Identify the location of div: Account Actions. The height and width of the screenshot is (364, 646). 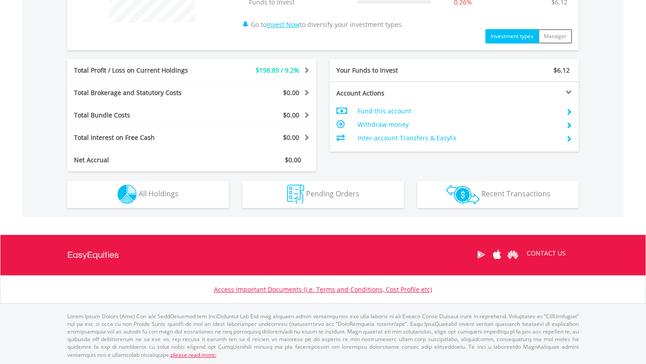
(392, 93).